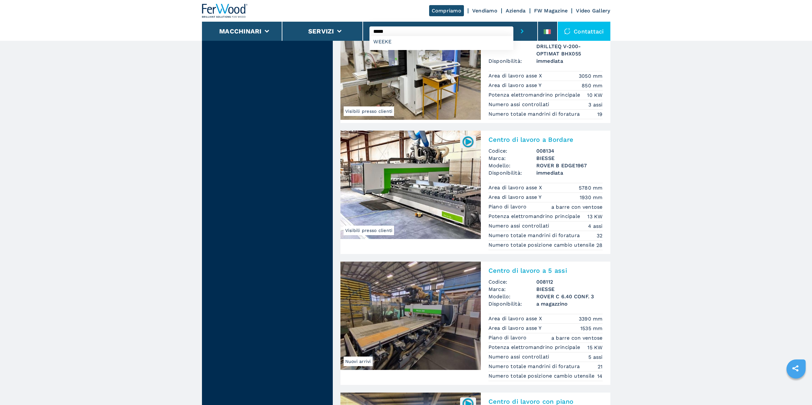 This screenshot has width=812, height=405. What do you see at coordinates (591, 328) in the screenshot?
I see `em: 1535 mm` at bounding box center [591, 328].